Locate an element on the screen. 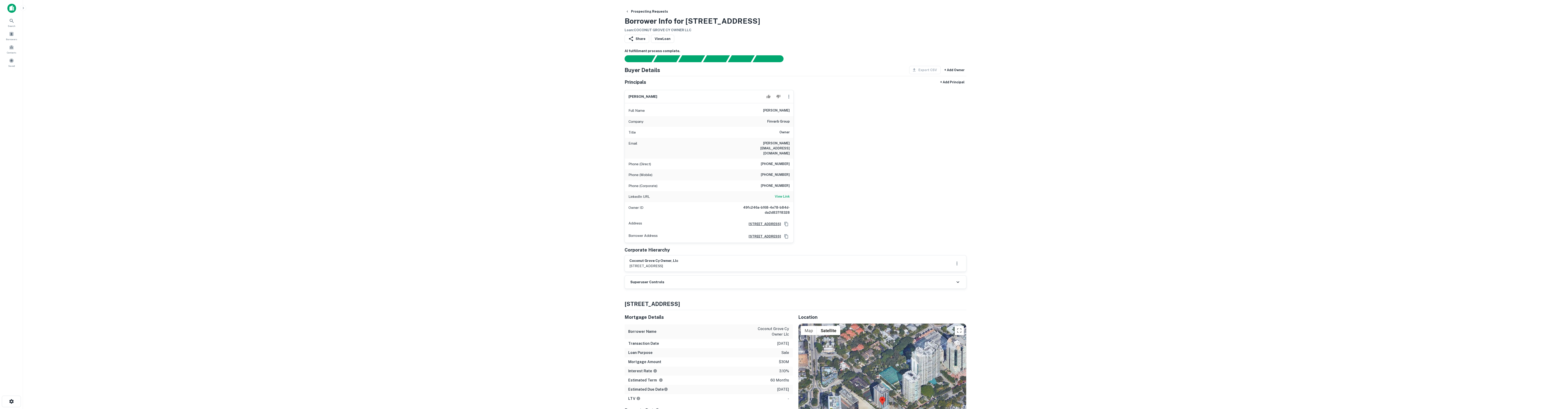 This screenshot has height=409, width=1568. h6: AI fulfillment process complete. is located at coordinates (795, 51).